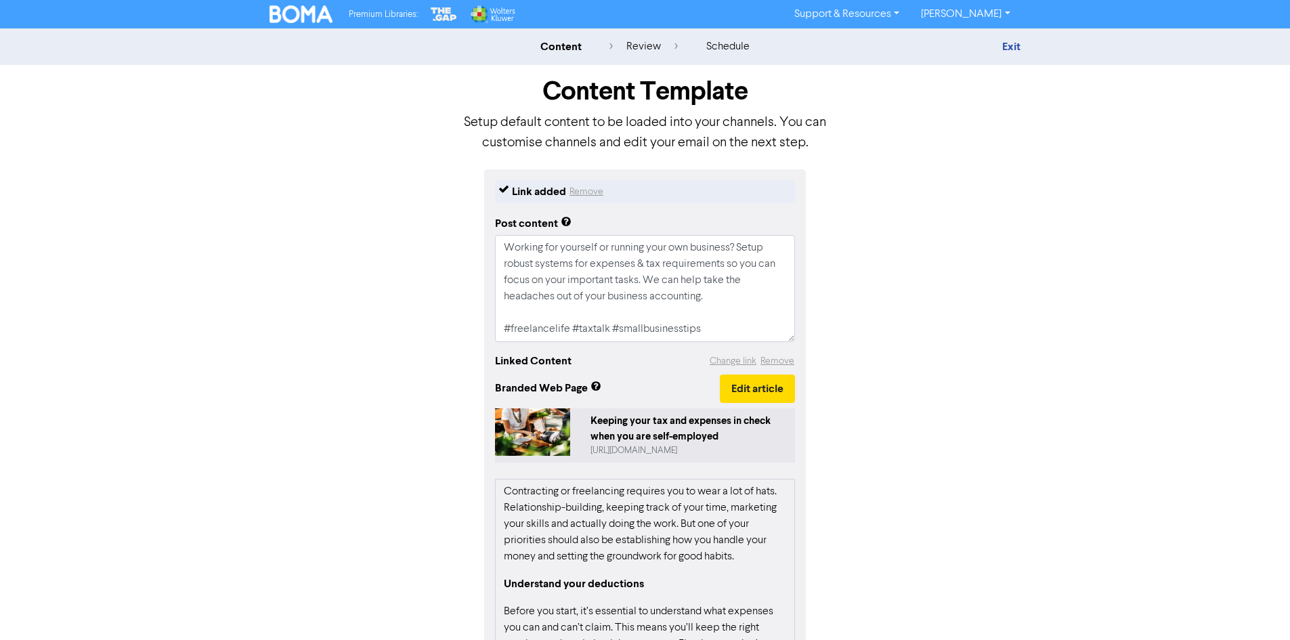 This screenshot has width=1290, height=640. Describe the element at coordinates (532, 432) in the screenshot. I see `img: 2EPhGVXftiosyK6k6ES8W2-rawpixel-423665-unsplash.jpg` at that location.